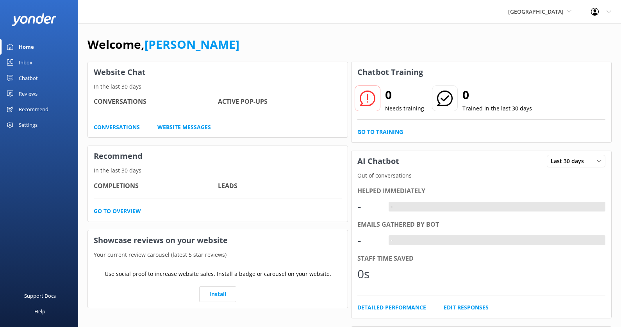  Describe the element at coordinates (218, 274) in the screenshot. I see `p: Use social proof to increase website sales. Install a badge or carousel on your website.` at that location.